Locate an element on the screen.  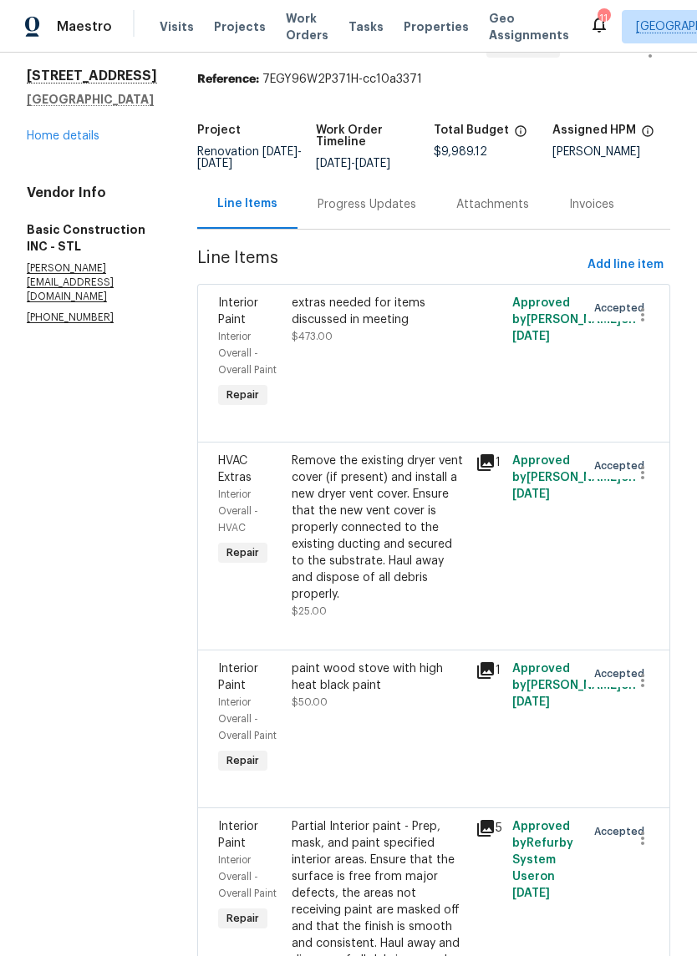
div: paint wood stove with high heat black paint is located at coordinates (378, 677).